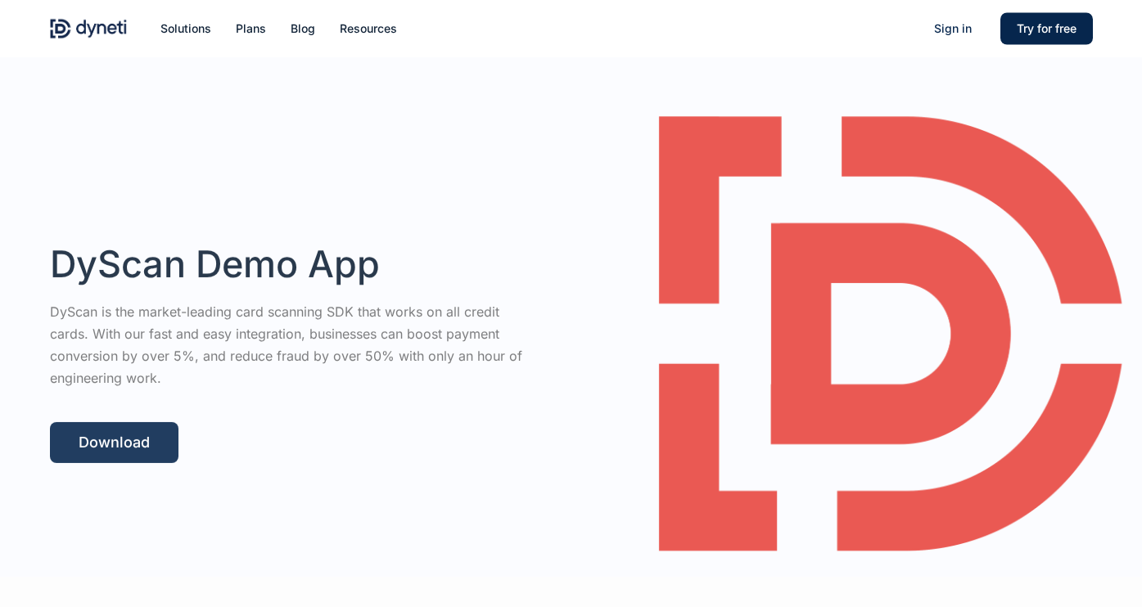  Describe the element at coordinates (1046, 28) in the screenshot. I see `span: Try for free` at that location.